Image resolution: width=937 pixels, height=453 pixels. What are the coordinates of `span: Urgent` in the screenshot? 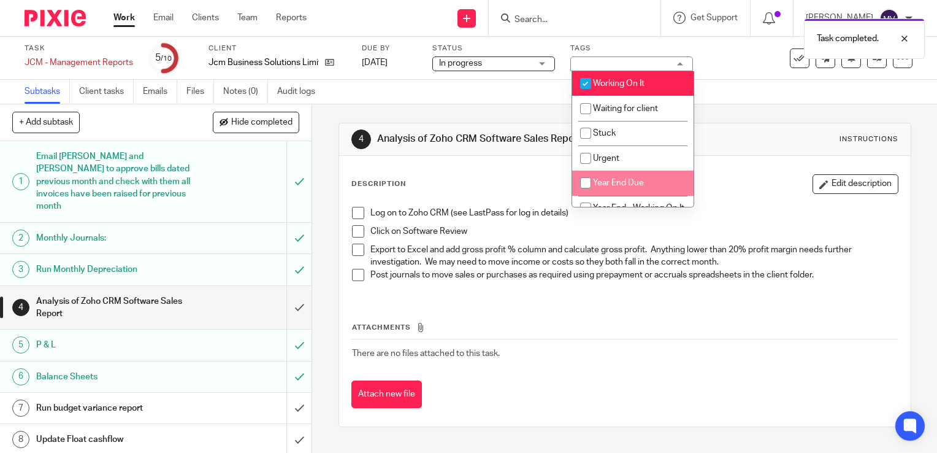 It's located at (606, 158).